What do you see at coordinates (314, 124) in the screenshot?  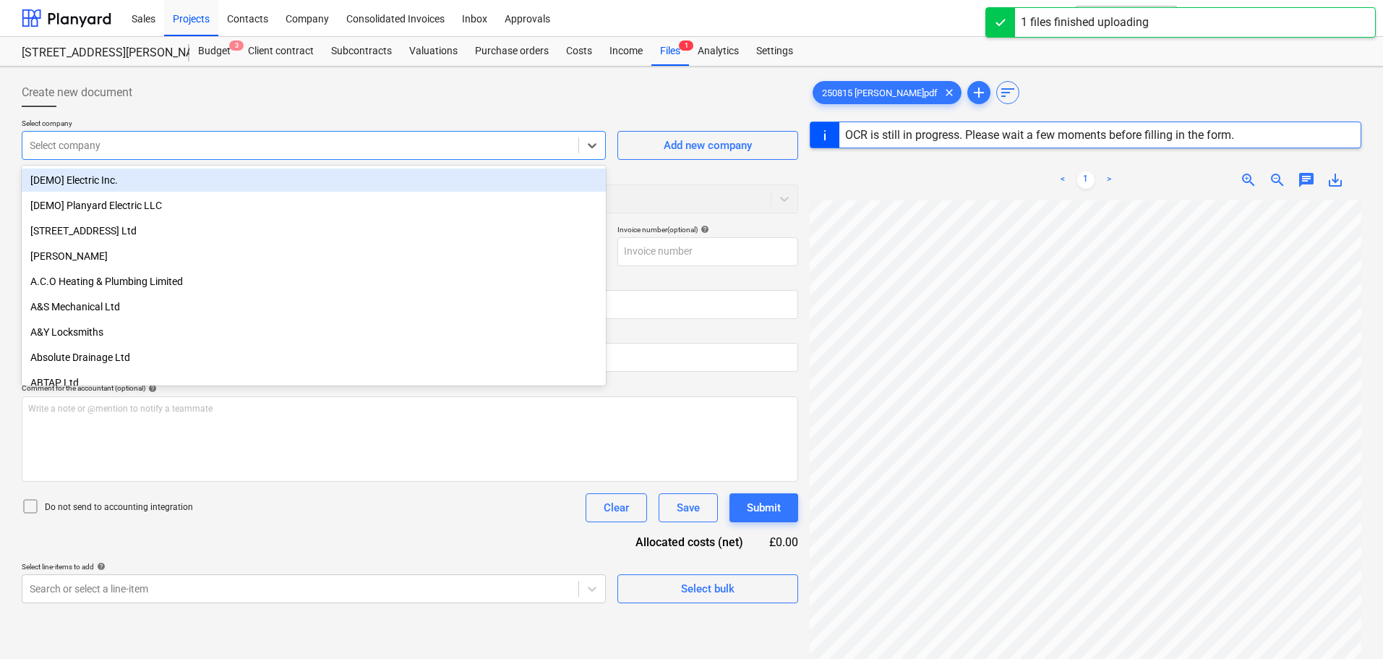 I see `p: Select company` at bounding box center [314, 124].